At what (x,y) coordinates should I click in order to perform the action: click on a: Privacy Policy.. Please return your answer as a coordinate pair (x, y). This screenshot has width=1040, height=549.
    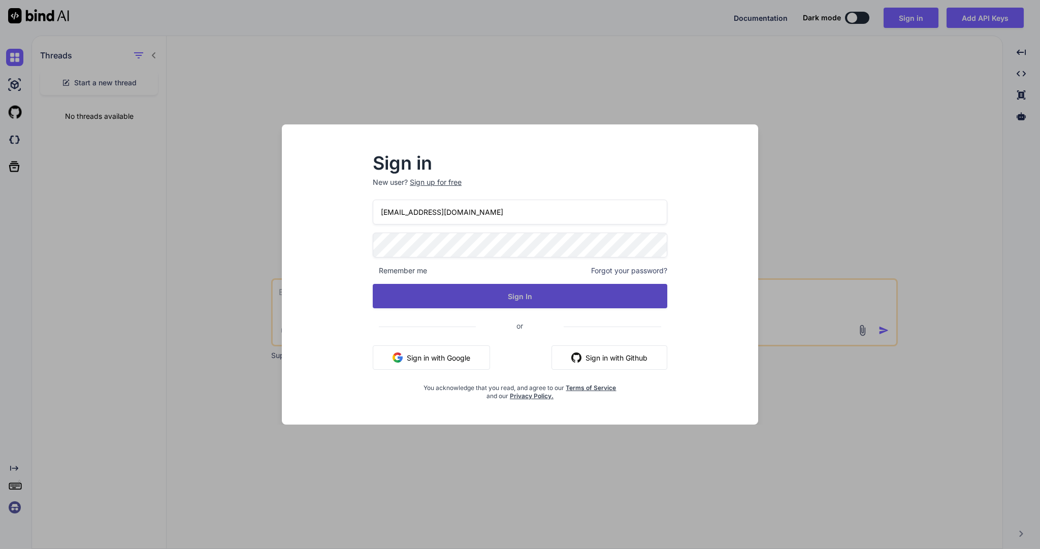
    Looking at the image, I should click on (532, 396).